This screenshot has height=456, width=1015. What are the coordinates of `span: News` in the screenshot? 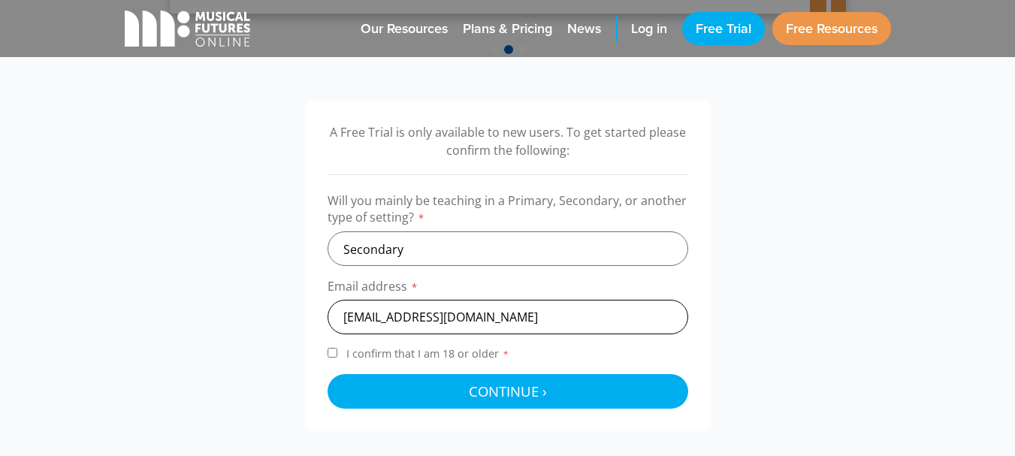 It's located at (584, 29).